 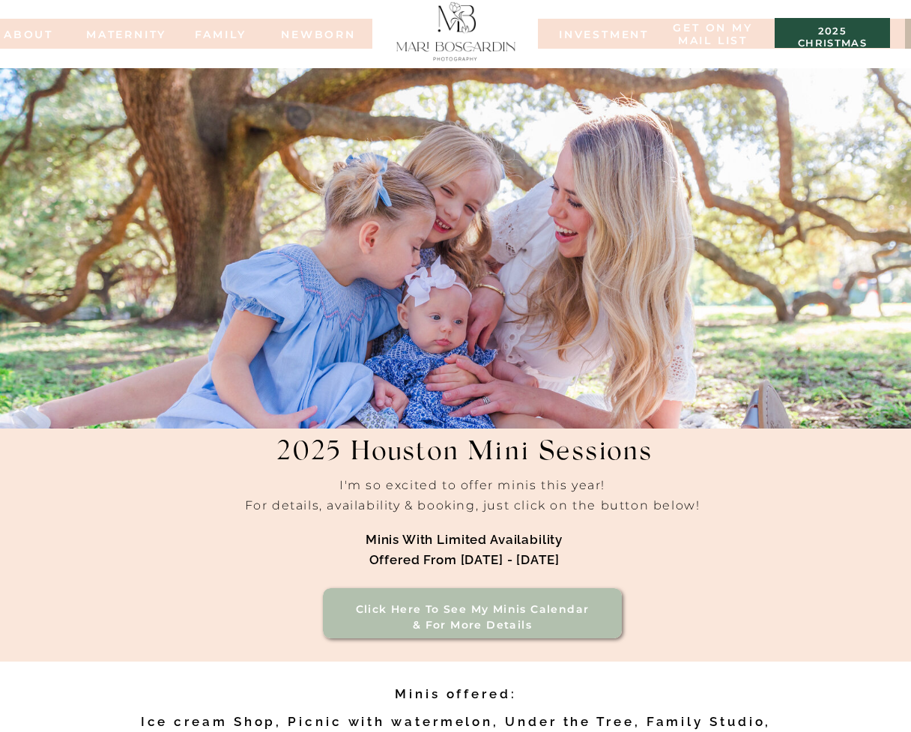 What do you see at coordinates (832, 33) in the screenshot?
I see `a: 2025 christmas minis` at bounding box center [832, 33].